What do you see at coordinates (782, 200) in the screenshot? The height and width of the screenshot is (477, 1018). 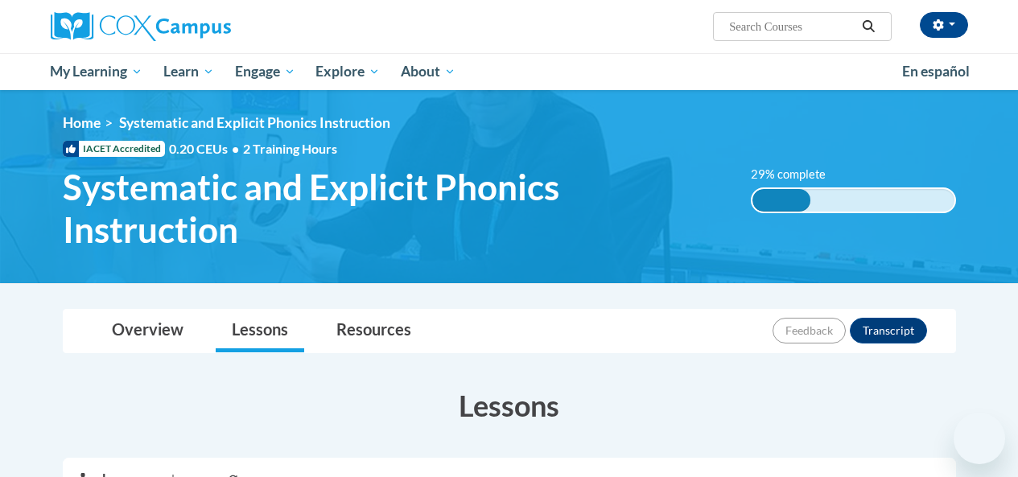 I see `div: 29% complete` at bounding box center [782, 200].